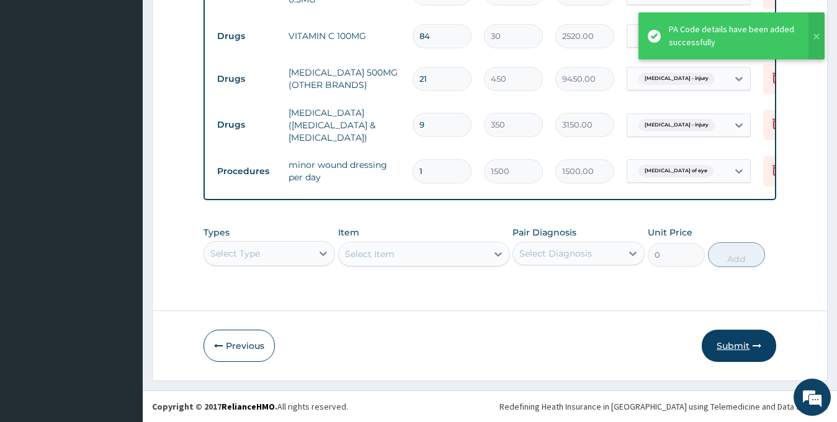 This screenshot has width=837, height=422. What do you see at coordinates (344, 36) in the screenshot?
I see `td: VITAMIN C 100MG` at bounding box center [344, 36].